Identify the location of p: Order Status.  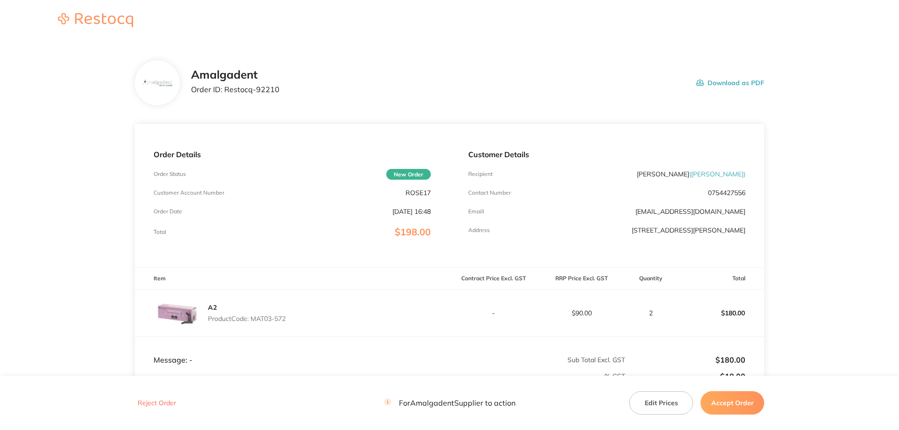
(169, 174).